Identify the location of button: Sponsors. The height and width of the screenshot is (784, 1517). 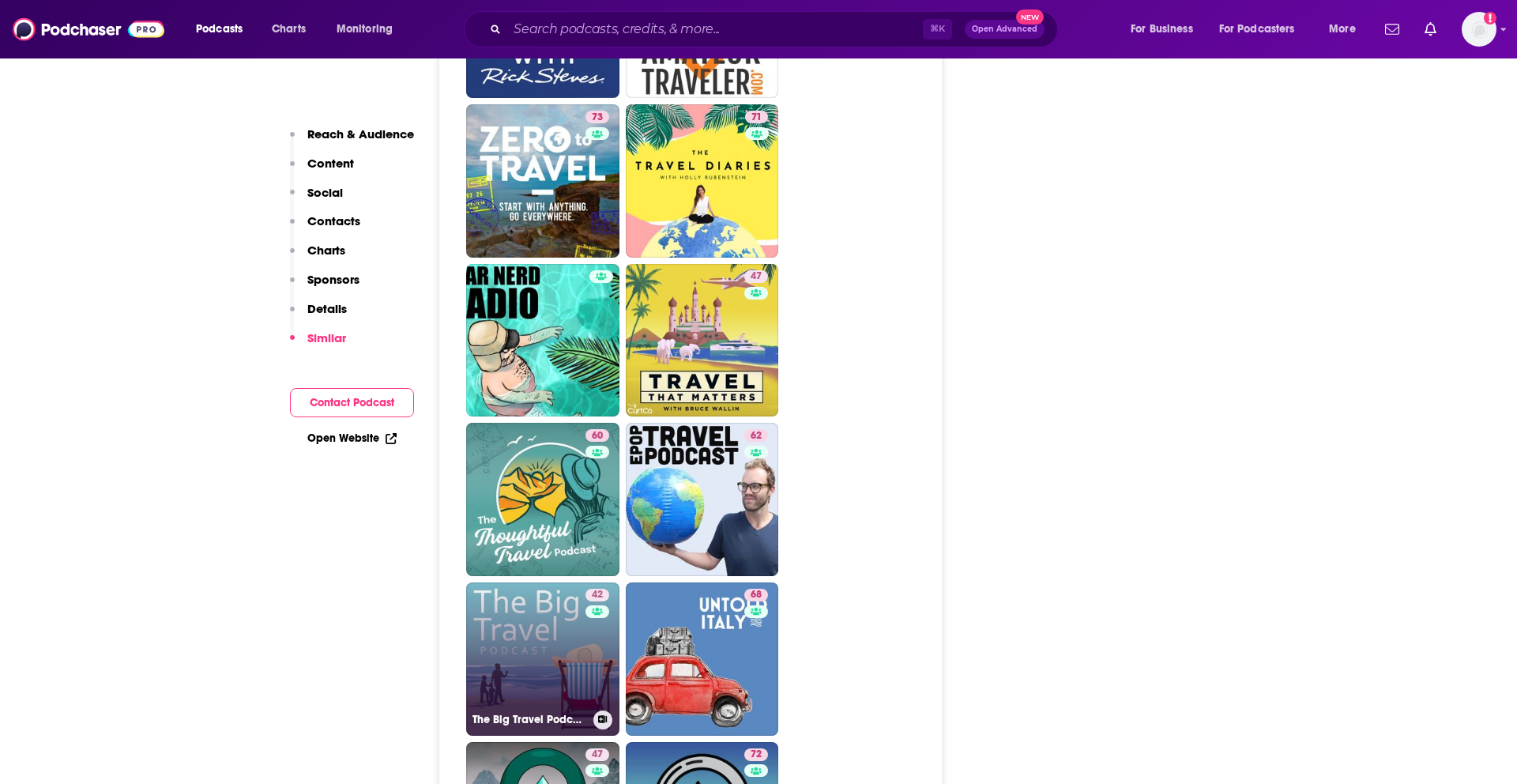
(325, 286).